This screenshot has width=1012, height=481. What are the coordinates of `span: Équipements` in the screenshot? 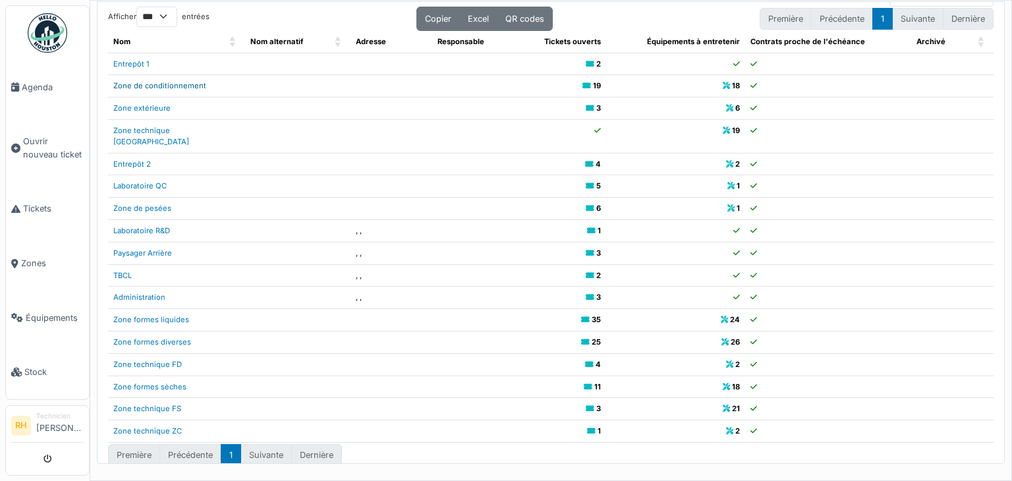 It's located at (55, 317).